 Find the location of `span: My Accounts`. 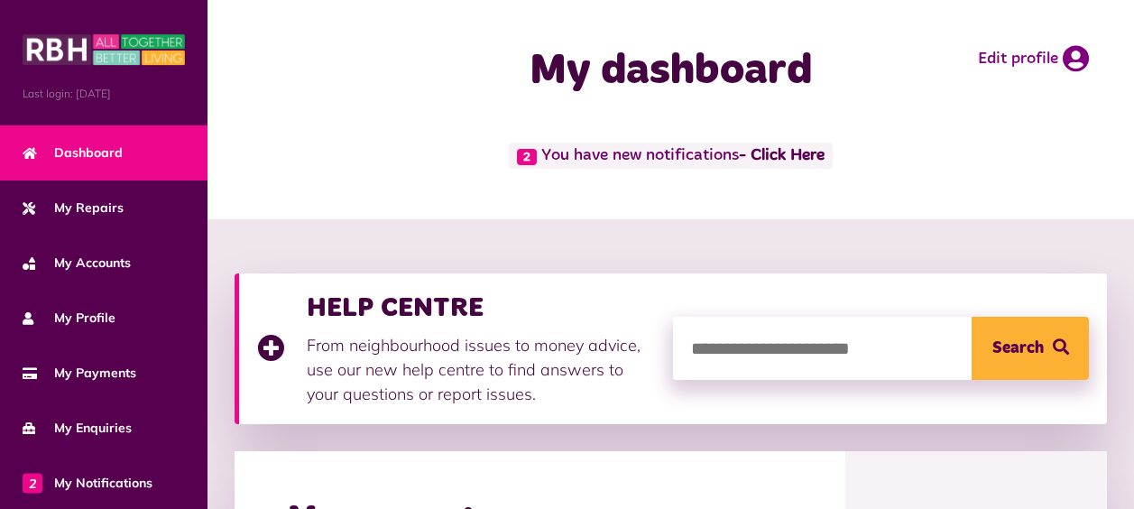

span: My Accounts is located at coordinates (77, 263).